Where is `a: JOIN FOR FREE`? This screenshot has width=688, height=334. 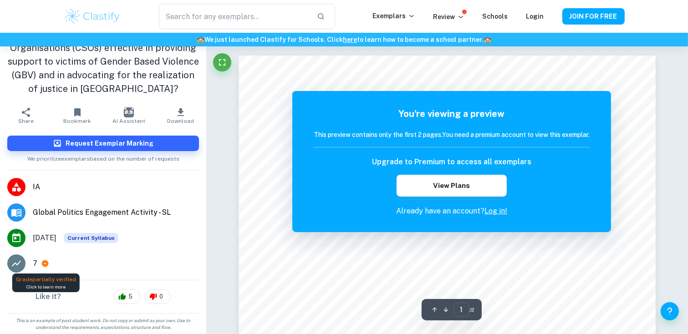
a: JOIN FOR FREE is located at coordinates (594, 16).